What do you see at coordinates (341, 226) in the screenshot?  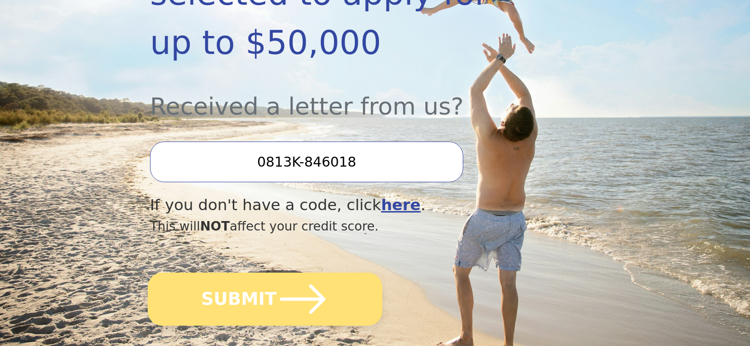 I see `div: This will affect your credit score.` at bounding box center [341, 226].